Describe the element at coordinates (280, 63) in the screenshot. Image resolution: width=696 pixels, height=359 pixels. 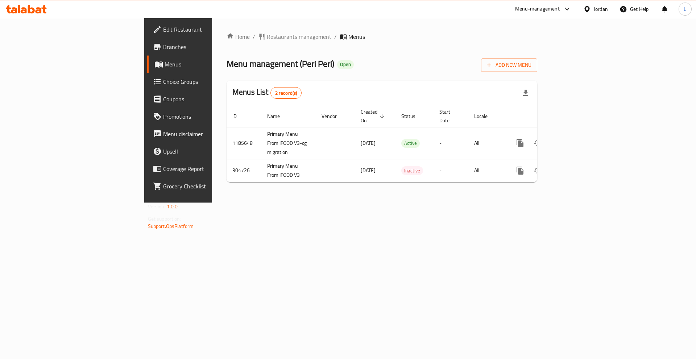
I see `span: Menu management ( Peri Peri )` at that location.